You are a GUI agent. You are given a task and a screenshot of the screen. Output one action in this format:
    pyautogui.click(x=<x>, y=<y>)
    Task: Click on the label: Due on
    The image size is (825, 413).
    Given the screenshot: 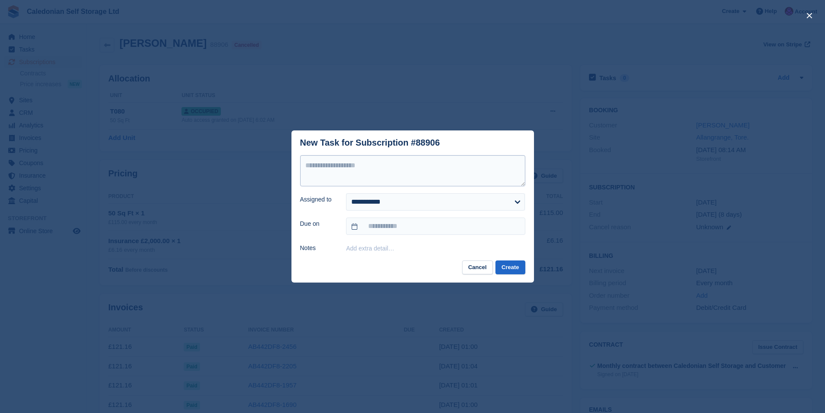 What is the action you would take?
    pyautogui.click(x=318, y=224)
    